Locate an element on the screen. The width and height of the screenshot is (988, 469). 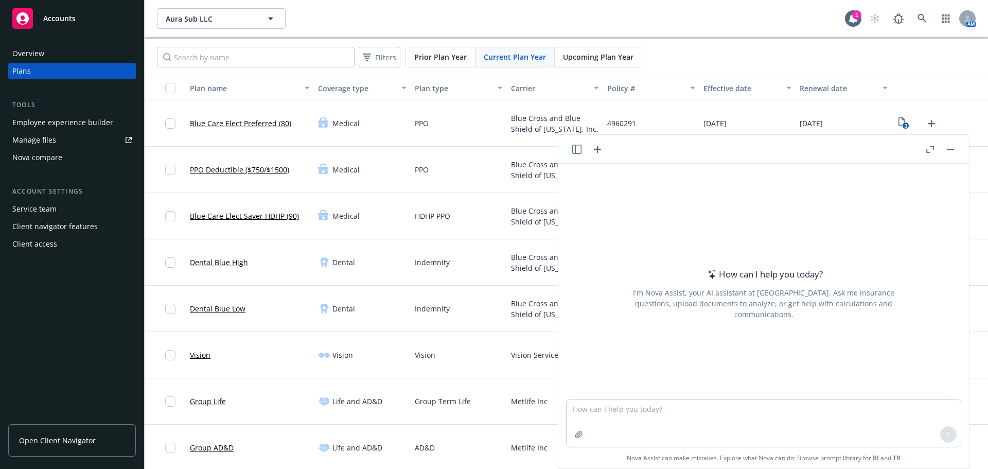
a: Start snowing is located at coordinates (875, 19).